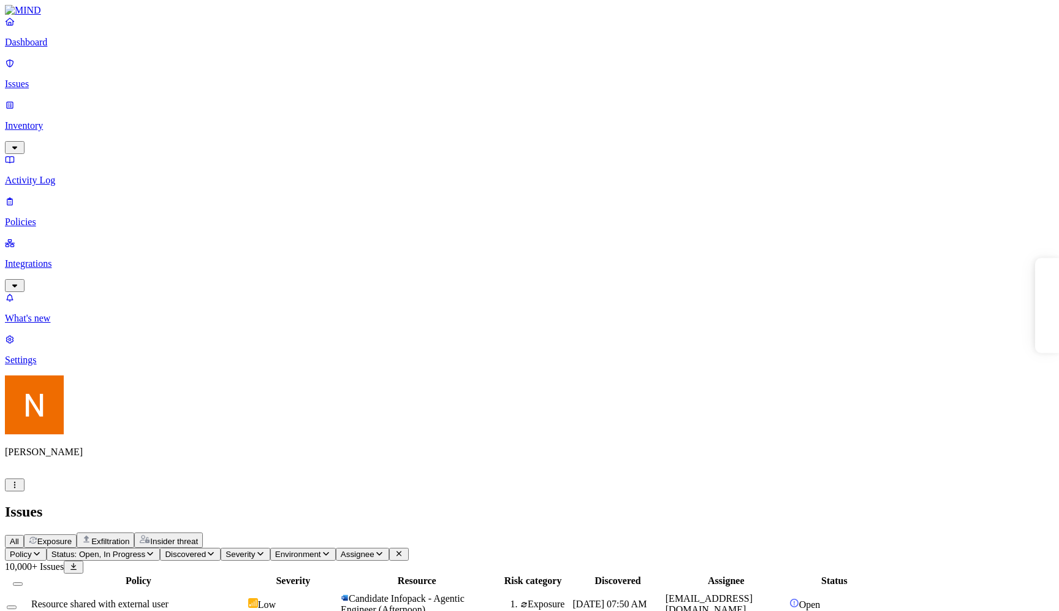  Describe the element at coordinates (34, 405) in the screenshot. I see `img: Nitai Mishary` at that location.